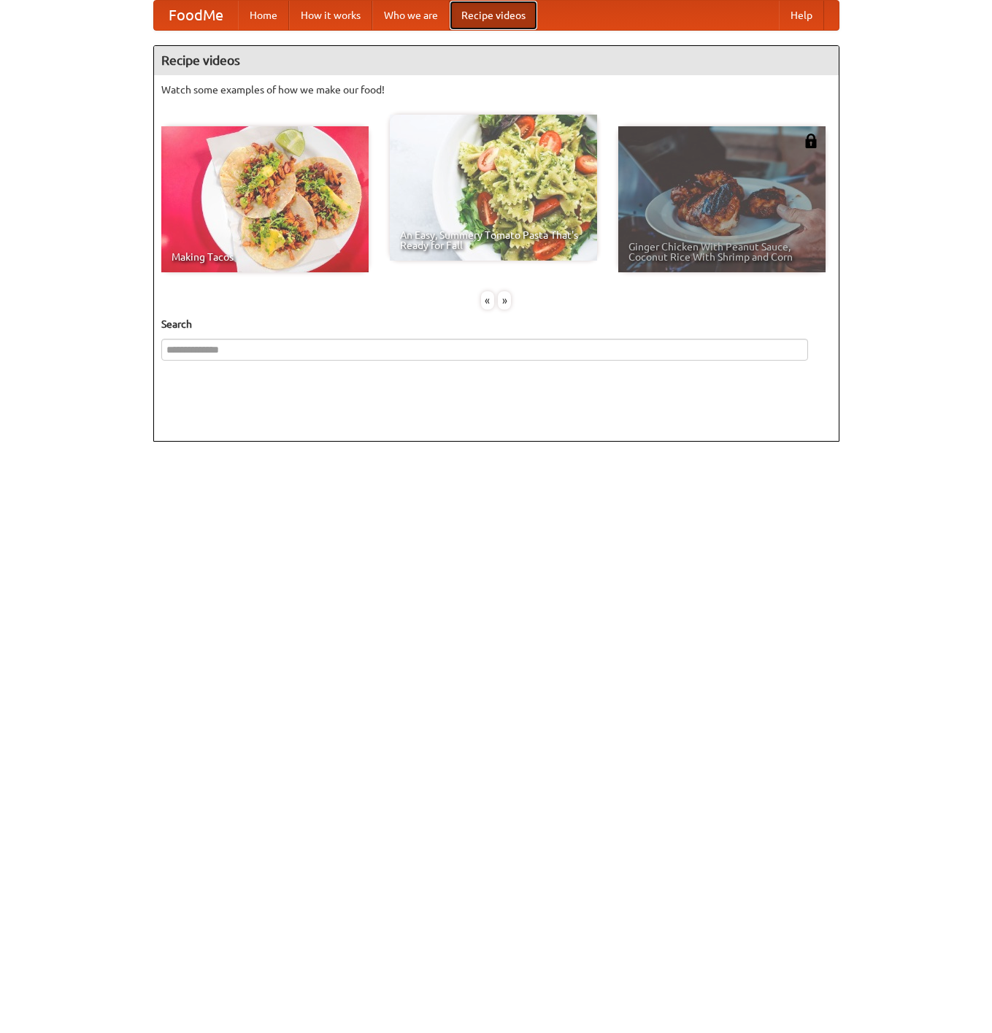  Describe the element at coordinates (493, 240) in the screenshot. I see `span: An Easy, Summery Tomato Pasta That's Ready for Fall` at that location.